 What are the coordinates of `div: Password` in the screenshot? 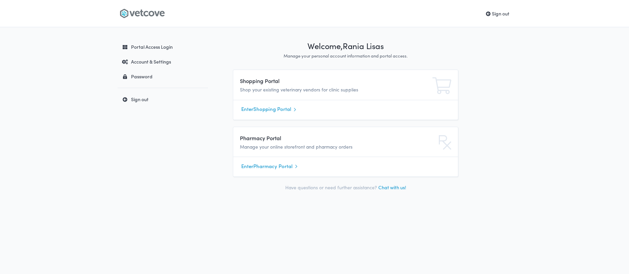 It's located at (162, 76).